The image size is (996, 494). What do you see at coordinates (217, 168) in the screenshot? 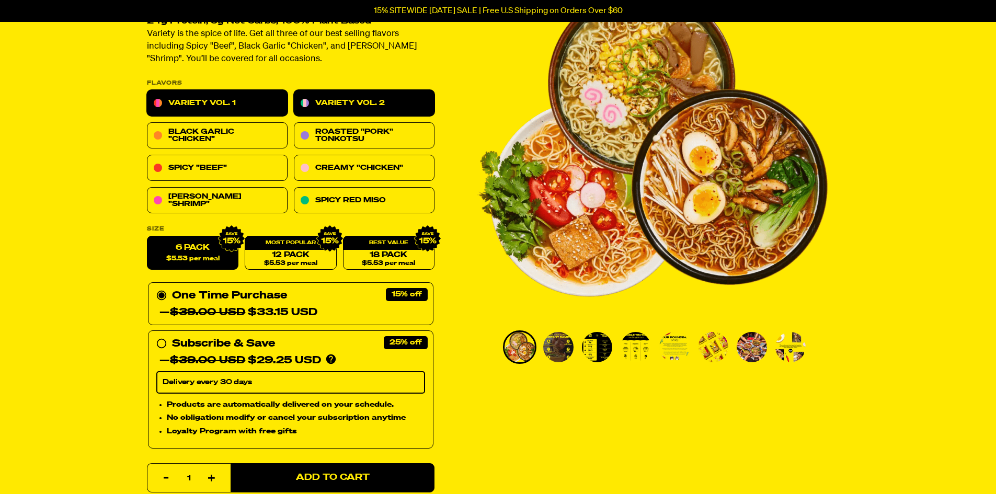
I see `a: Spicy "Beef"` at bounding box center [217, 168].